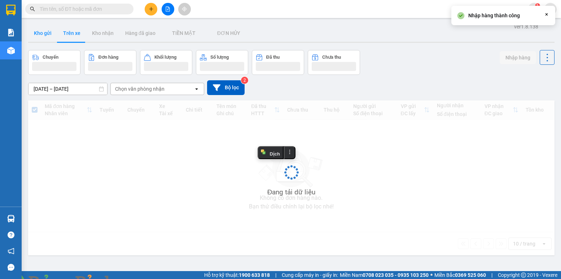 This screenshot has width=561, height=279. I want to click on button: aim, so click(184, 9).